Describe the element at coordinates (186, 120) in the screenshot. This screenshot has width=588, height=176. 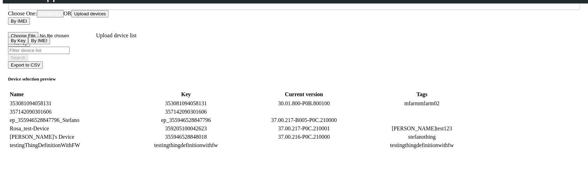
I see `td: ep_355946528847796` at that location.